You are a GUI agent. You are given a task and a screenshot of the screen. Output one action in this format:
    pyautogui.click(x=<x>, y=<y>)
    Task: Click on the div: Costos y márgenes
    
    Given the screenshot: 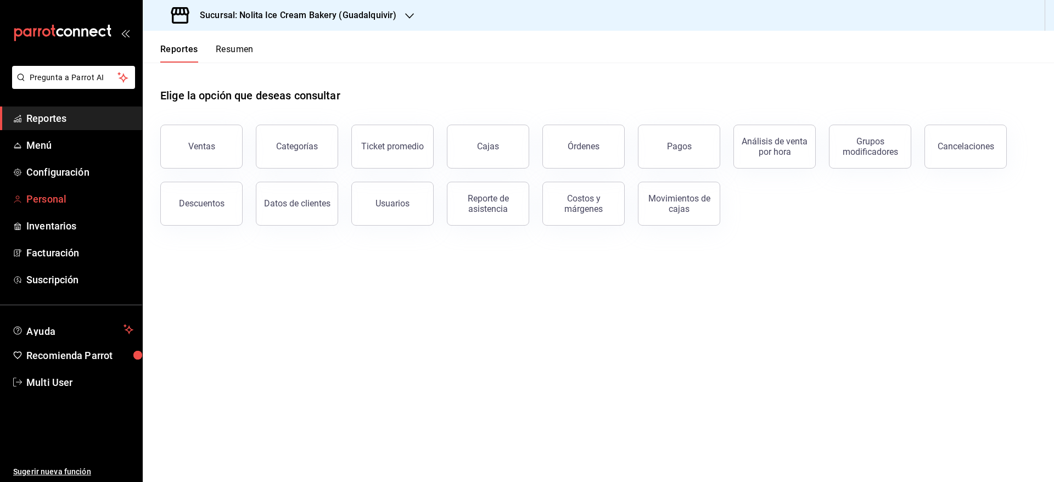 What is the action you would take?
    pyautogui.click(x=583, y=204)
    